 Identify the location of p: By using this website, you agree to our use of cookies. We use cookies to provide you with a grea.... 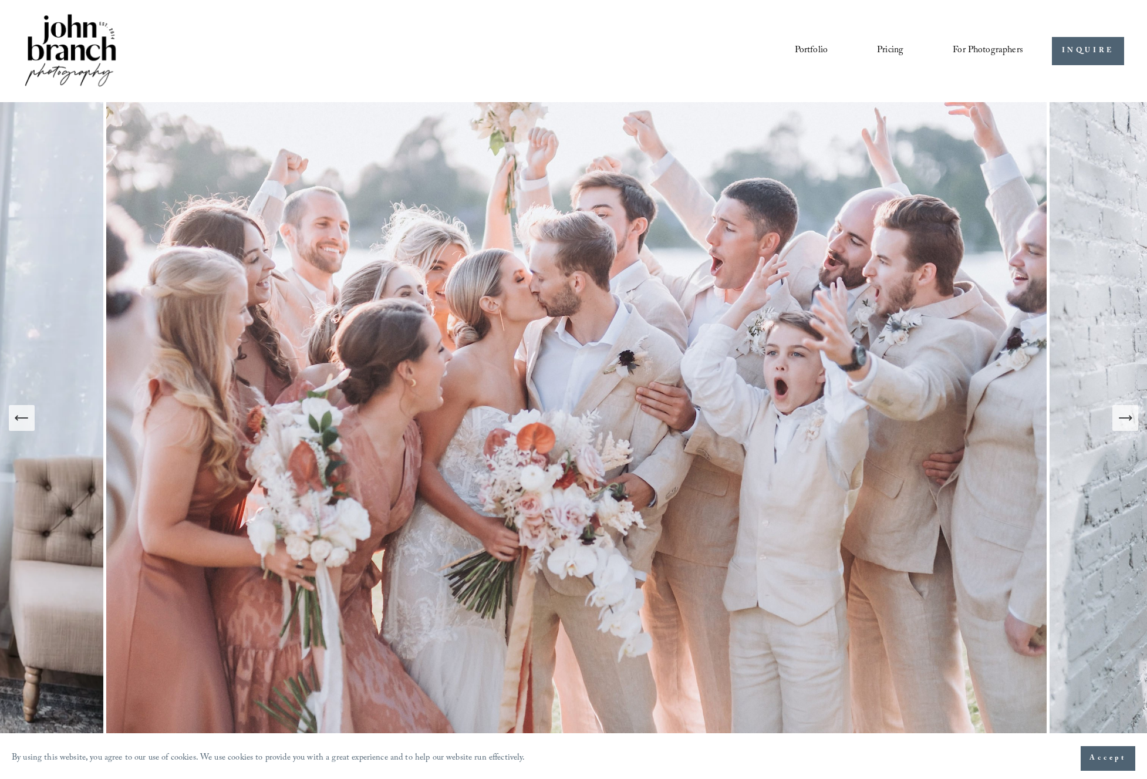
(268, 758).